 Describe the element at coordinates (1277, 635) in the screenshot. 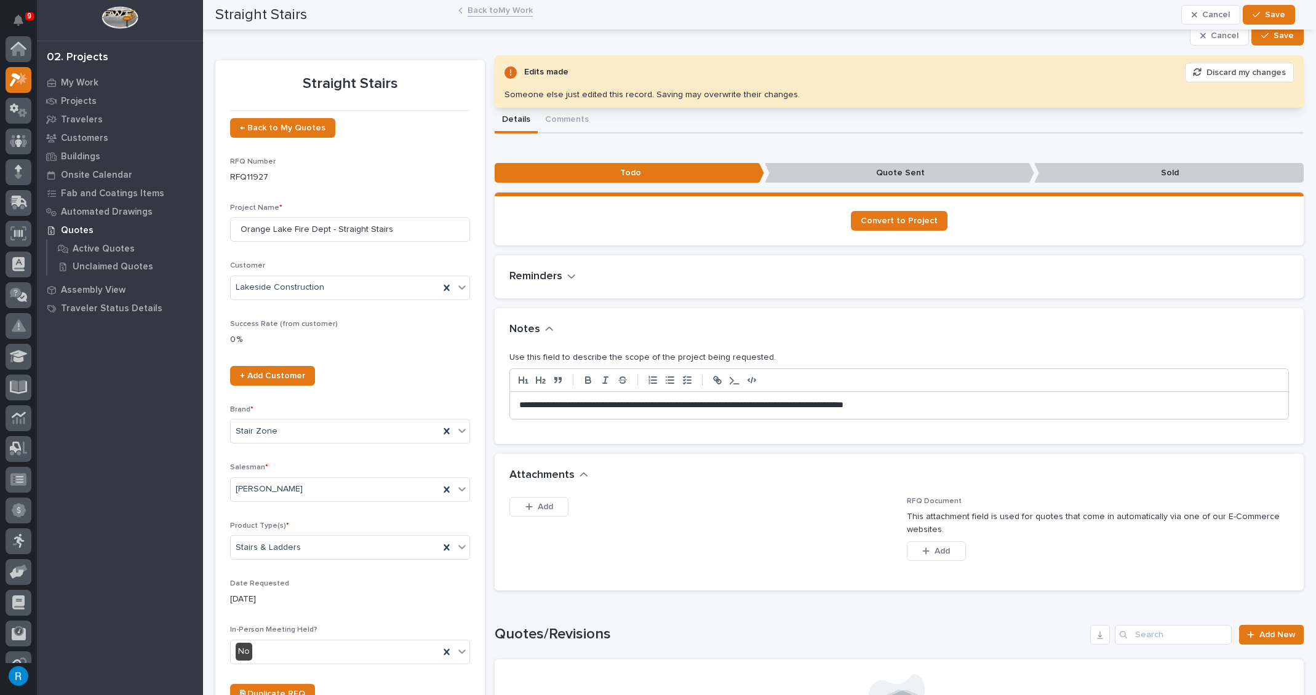

I see `span: Add New` at that location.